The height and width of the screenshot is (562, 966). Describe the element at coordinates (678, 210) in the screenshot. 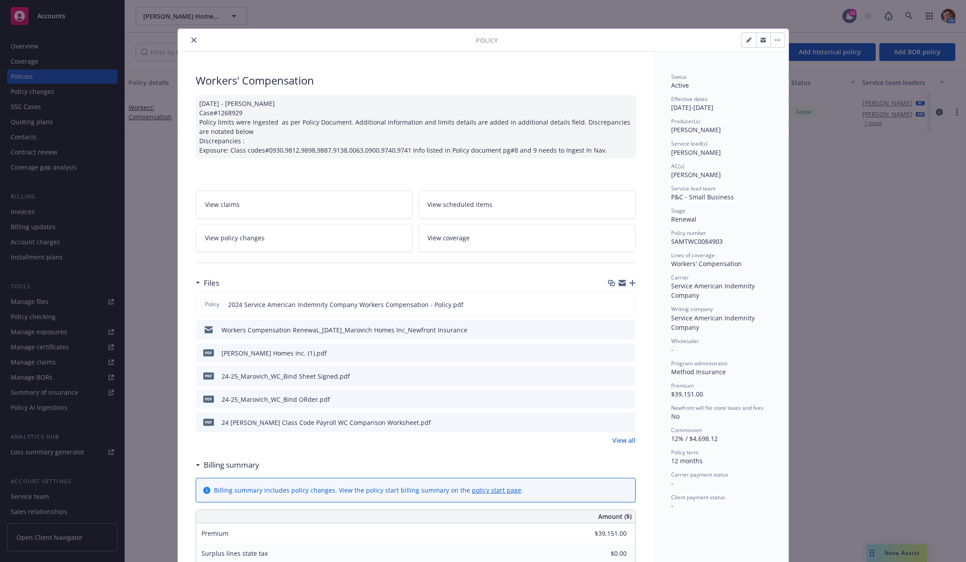

I see `span: Stage` at that location.